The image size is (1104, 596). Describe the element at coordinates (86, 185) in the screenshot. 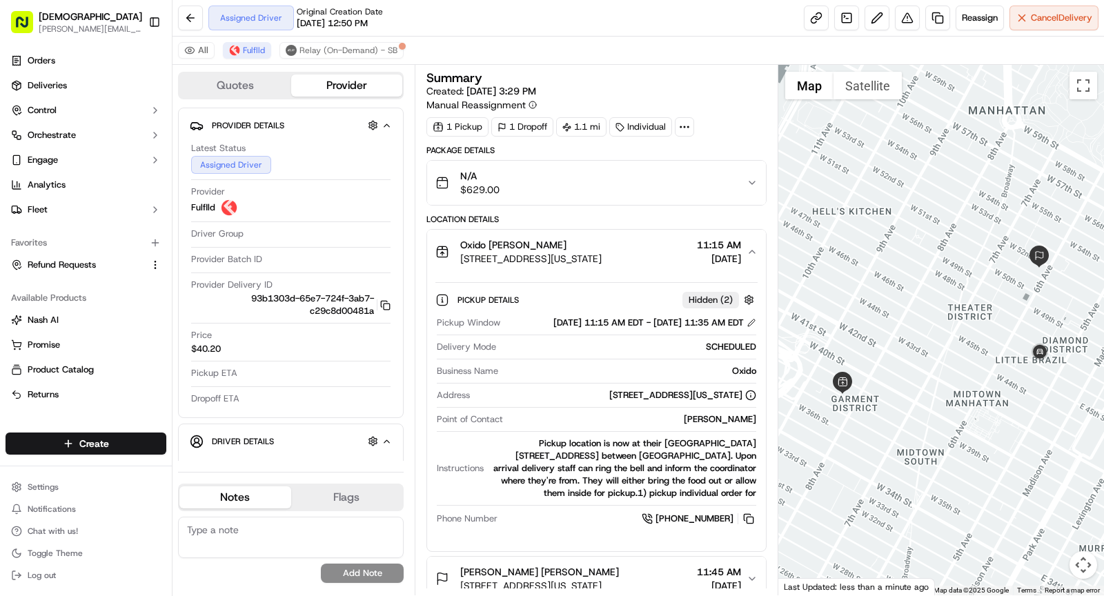

I see `a: Analytics` at that location.